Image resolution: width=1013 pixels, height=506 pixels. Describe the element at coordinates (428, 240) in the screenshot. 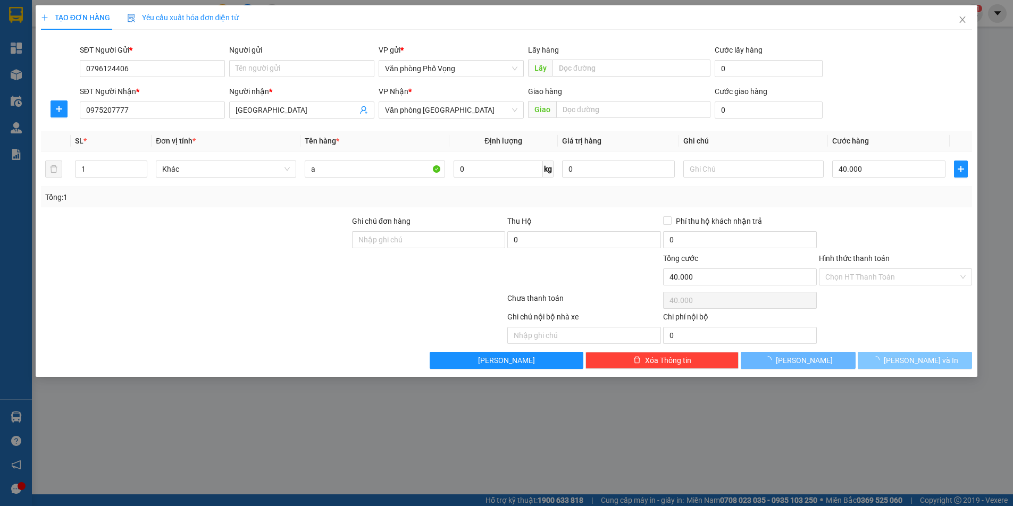

I see `input: Ghi chú đơn hàng` at that location.